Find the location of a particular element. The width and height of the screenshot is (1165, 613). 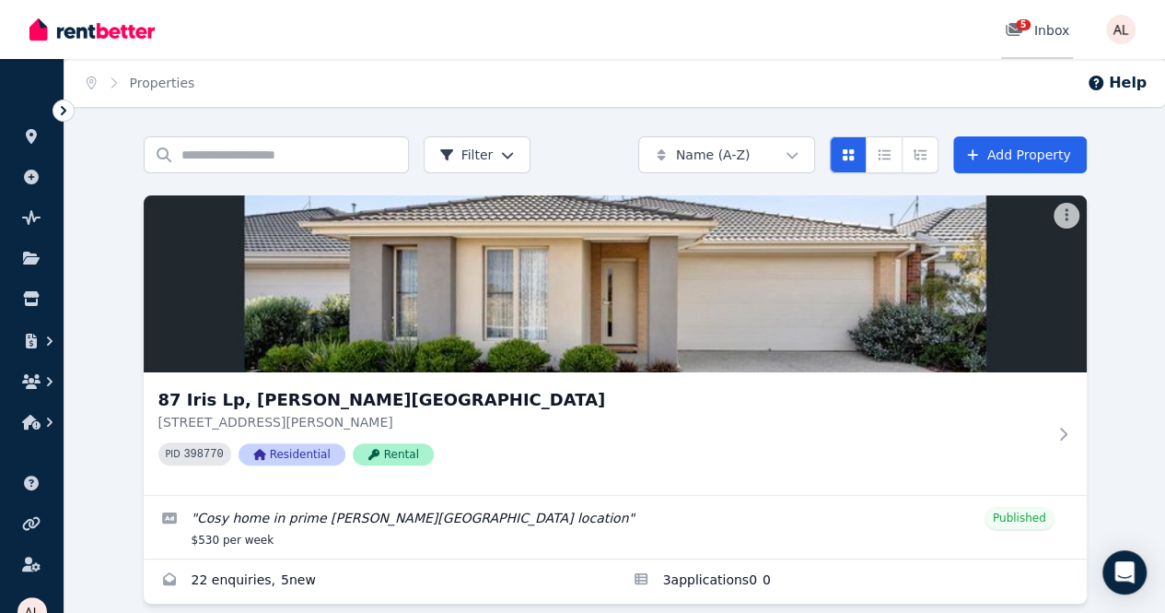

a: Applications for 87 Iris Lp, Armstrong Creek is located at coordinates (851, 581).